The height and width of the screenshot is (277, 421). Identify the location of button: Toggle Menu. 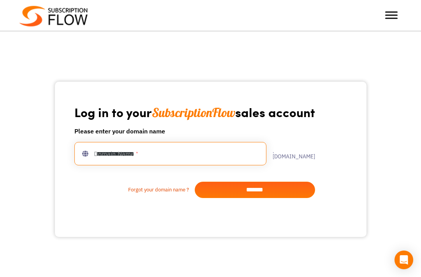
(391, 15).